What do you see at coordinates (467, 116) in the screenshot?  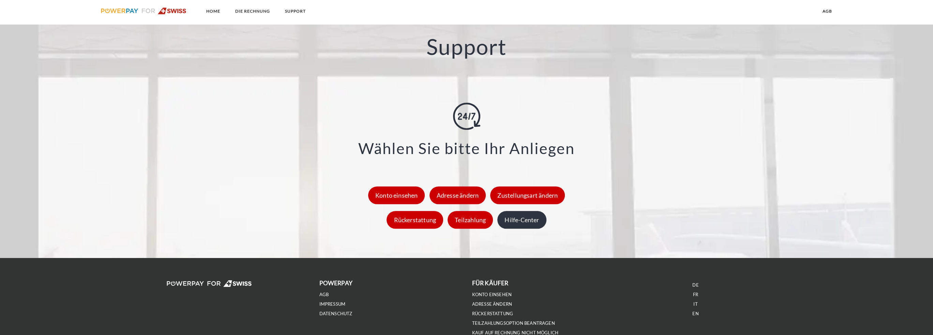 I see `img: online-shopping.svg` at bounding box center [467, 116].